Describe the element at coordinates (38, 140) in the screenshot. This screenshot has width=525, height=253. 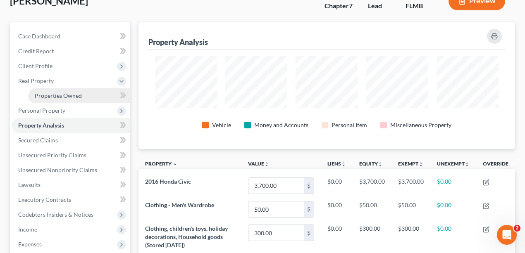
I see `span: Secured Claims` at that location.